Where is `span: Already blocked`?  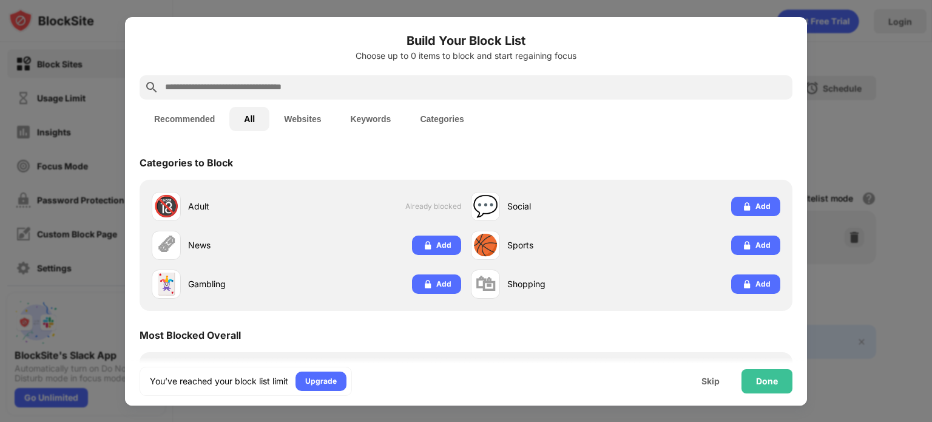 span: Already blocked is located at coordinates (433, 206).